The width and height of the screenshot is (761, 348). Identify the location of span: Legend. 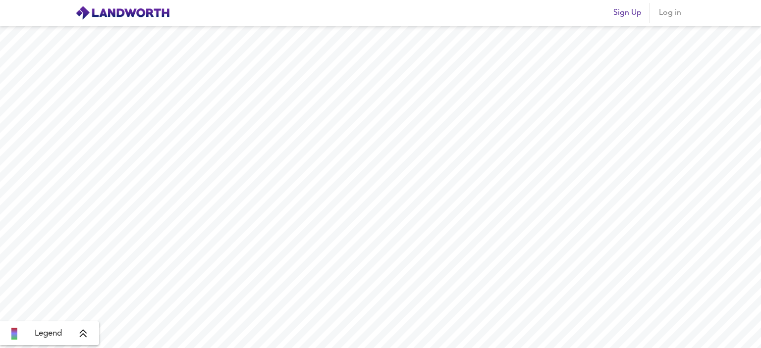
(48, 334).